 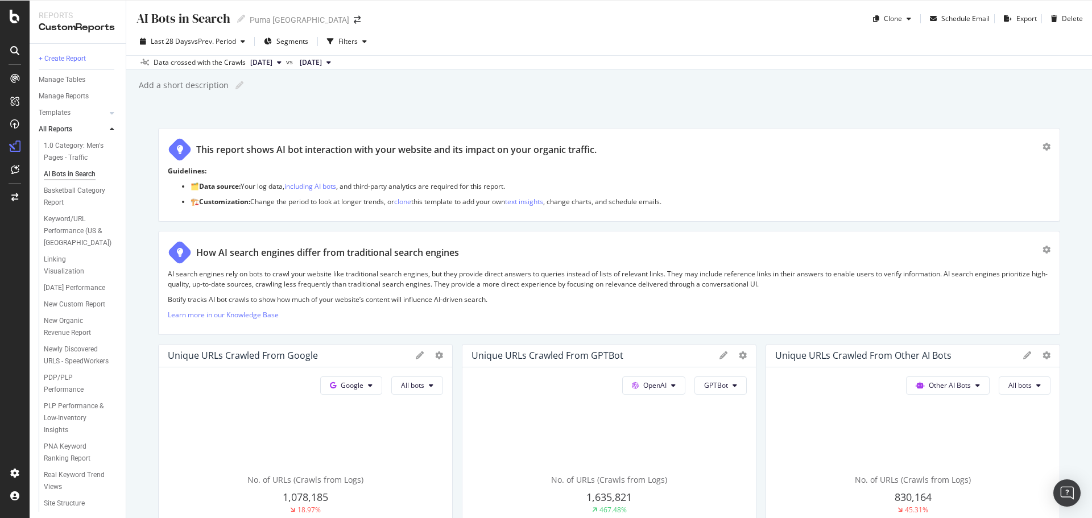 I want to click on span: 830,164, so click(x=913, y=497).